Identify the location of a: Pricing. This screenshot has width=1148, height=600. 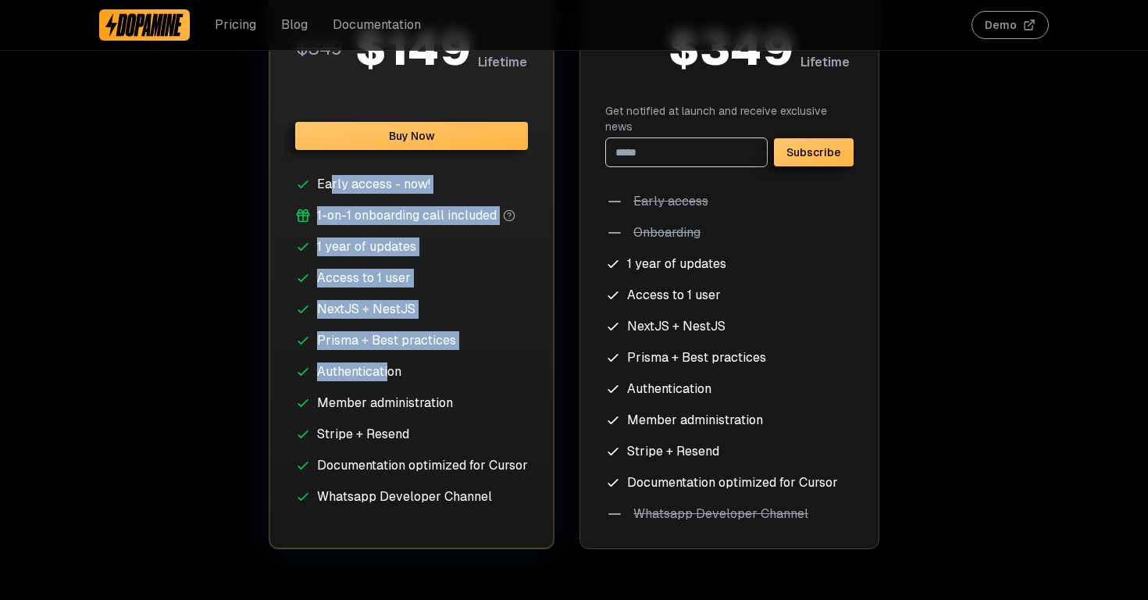
(235, 25).